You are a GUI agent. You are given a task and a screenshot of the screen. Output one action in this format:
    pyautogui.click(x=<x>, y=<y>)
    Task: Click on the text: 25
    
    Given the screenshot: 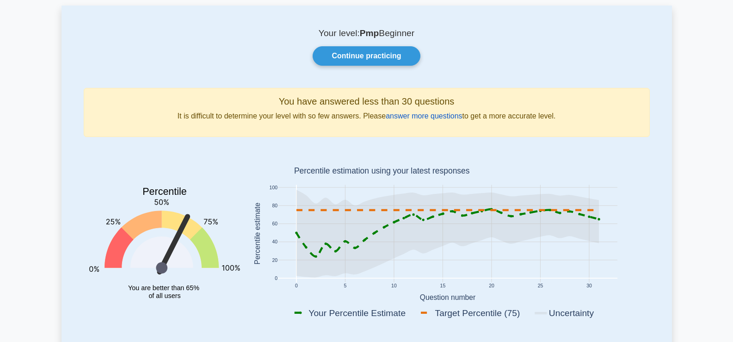 What is the action you would take?
    pyautogui.click(x=540, y=286)
    